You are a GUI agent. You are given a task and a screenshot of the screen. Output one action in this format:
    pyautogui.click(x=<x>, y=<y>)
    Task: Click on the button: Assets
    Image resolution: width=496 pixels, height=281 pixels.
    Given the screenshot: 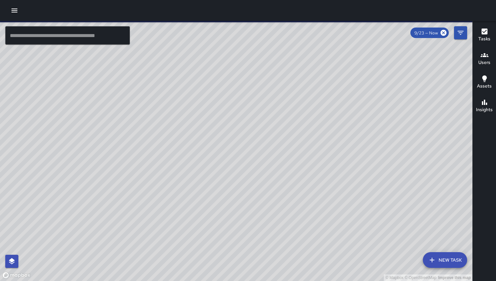 What is the action you would take?
    pyautogui.click(x=484, y=83)
    